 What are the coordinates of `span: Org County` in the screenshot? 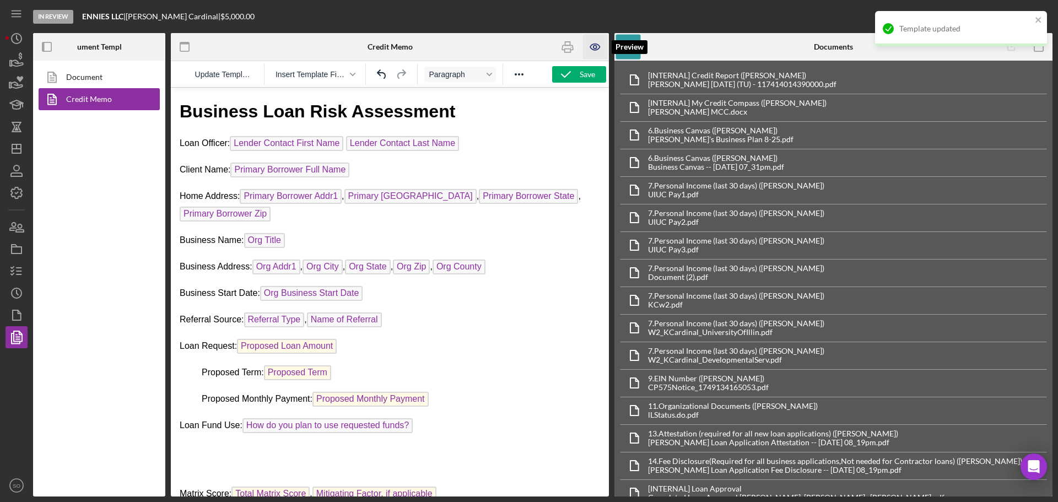 It's located at (288, 179).